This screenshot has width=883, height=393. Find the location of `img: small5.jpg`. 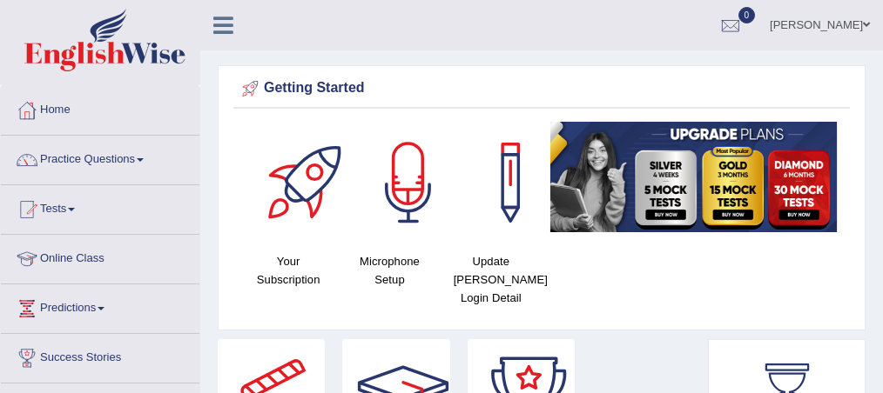

img: small5.jpg is located at coordinates (693, 177).